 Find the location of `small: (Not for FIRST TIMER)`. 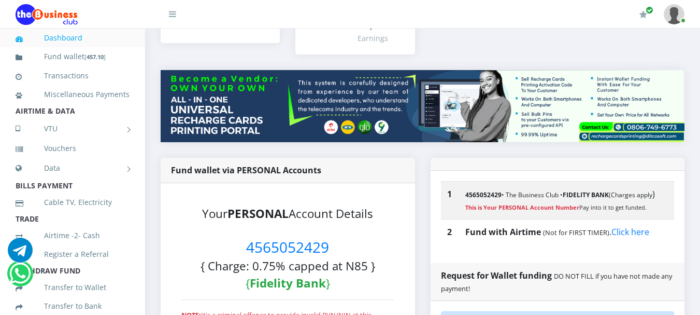

small: (Not for FIRST TIMER) is located at coordinates (576, 232).